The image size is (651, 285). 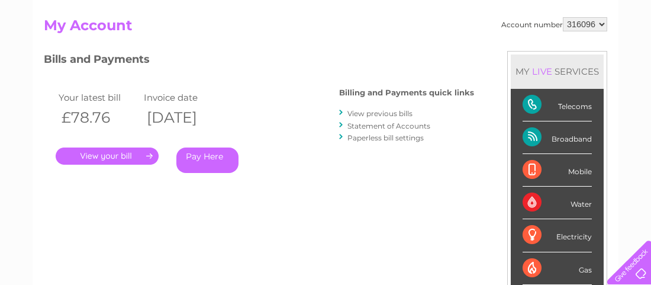 What do you see at coordinates (326, 28) in the screenshot?
I see `h2: My Account` at bounding box center [326, 28].